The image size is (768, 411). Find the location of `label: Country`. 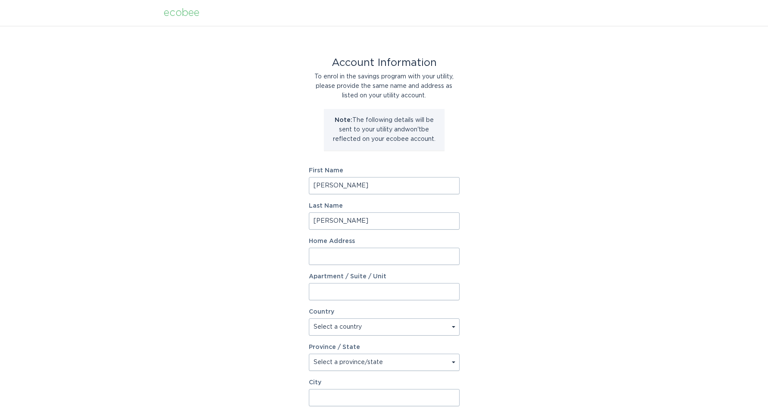

label: Country is located at coordinates (321, 312).